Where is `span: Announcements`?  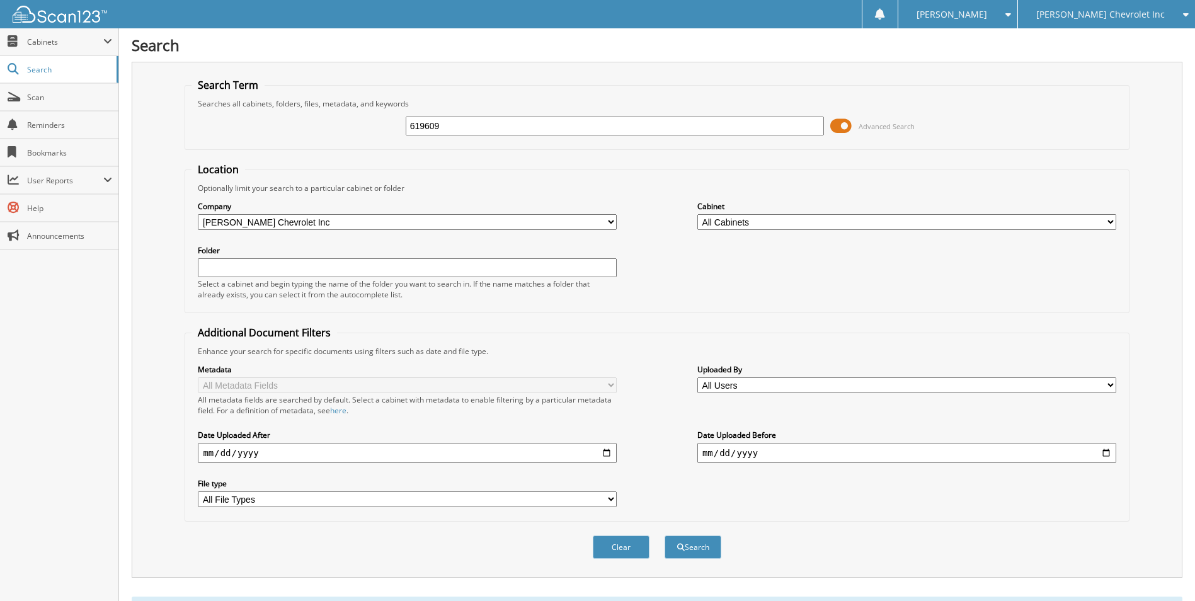
span: Announcements is located at coordinates (69, 236).